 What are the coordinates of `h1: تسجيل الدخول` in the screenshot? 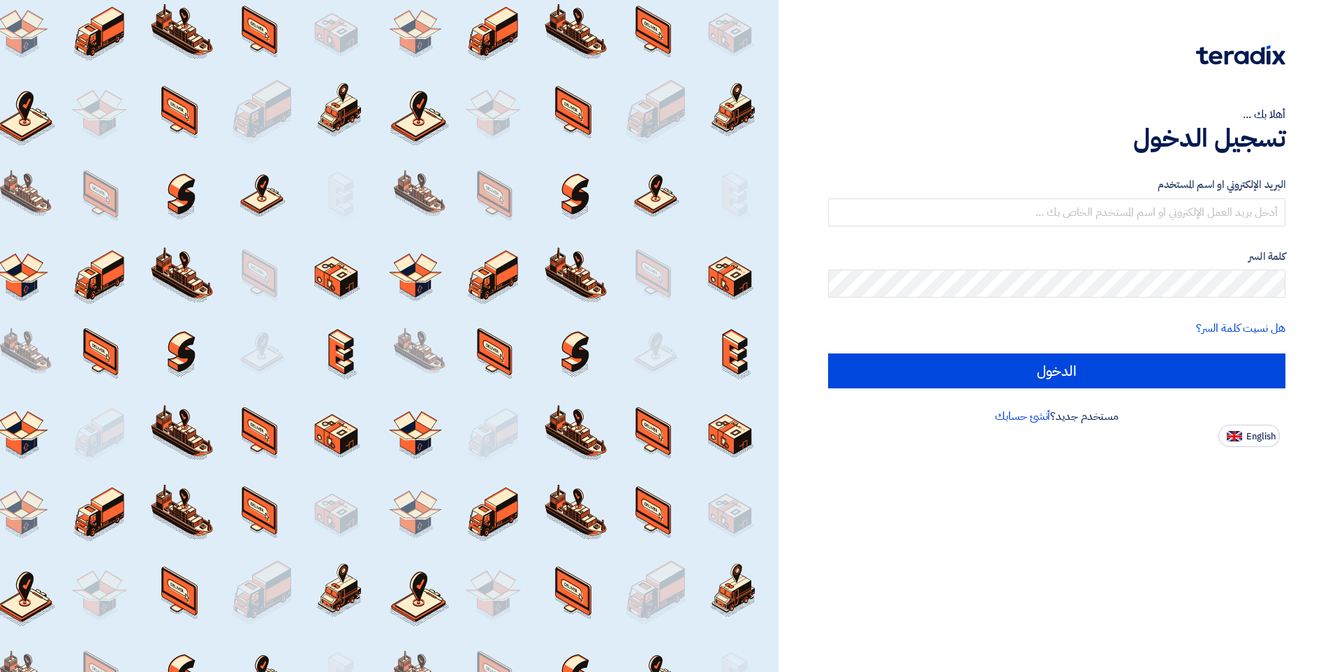 It's located at (1057, 138).